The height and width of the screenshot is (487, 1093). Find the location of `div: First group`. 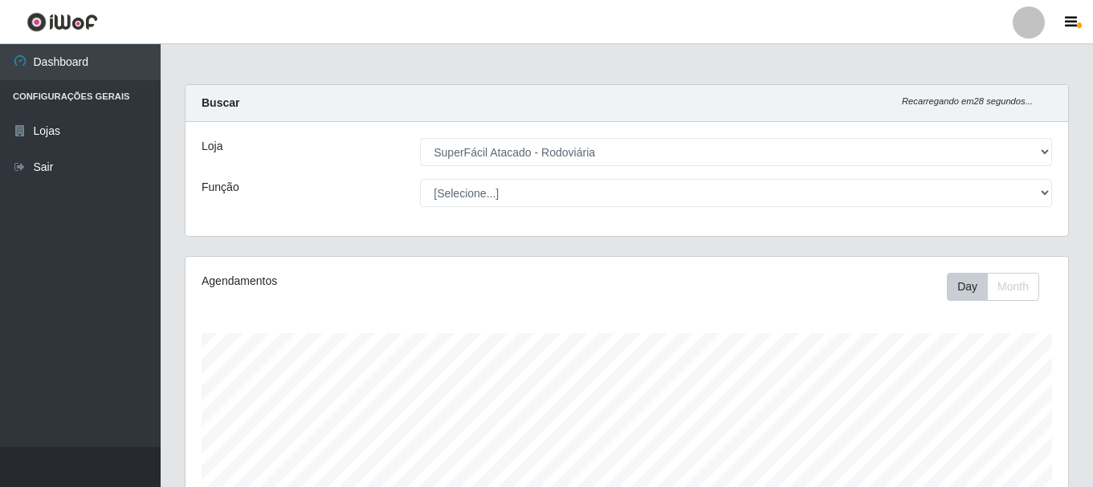

div: First group is located at coordinates (992, 287).